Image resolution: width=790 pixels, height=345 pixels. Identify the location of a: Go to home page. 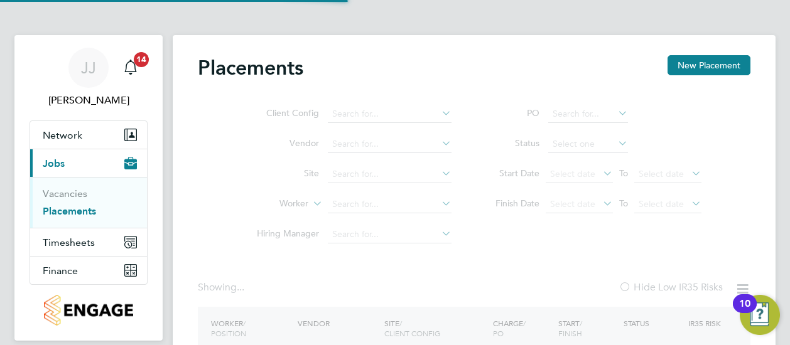
(89, 310).